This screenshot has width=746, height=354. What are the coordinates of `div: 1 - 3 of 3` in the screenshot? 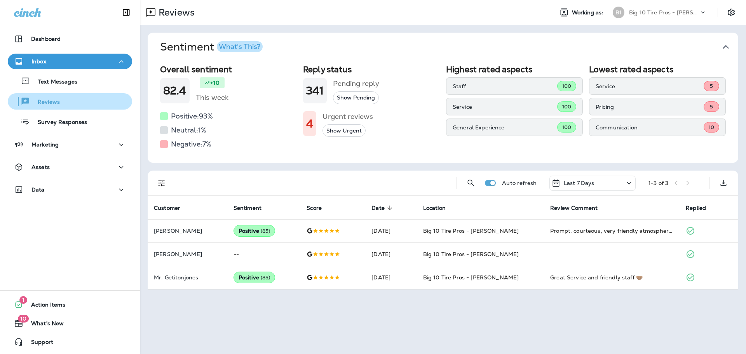 It's located at (658, 183).